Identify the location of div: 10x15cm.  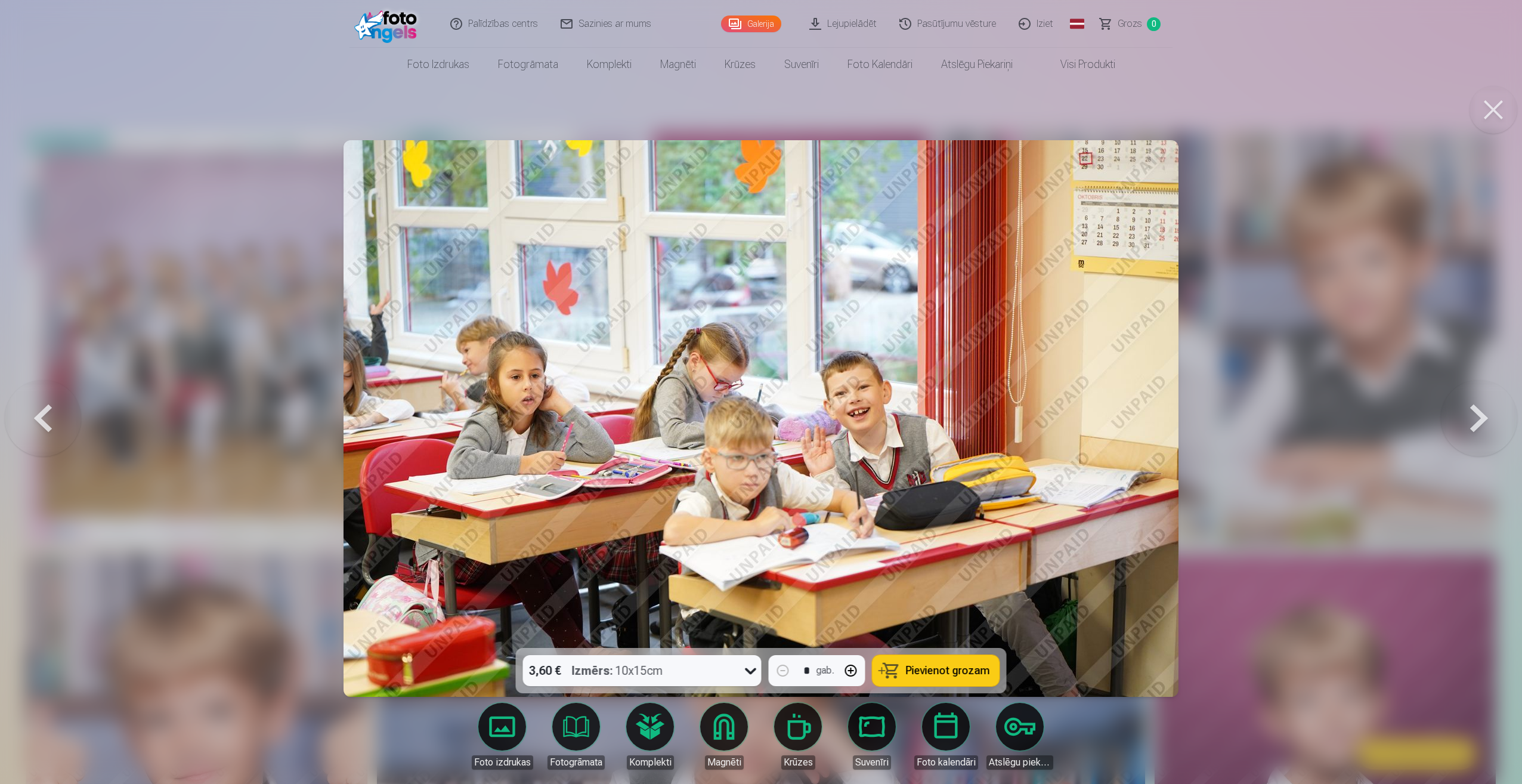
(617, 671).